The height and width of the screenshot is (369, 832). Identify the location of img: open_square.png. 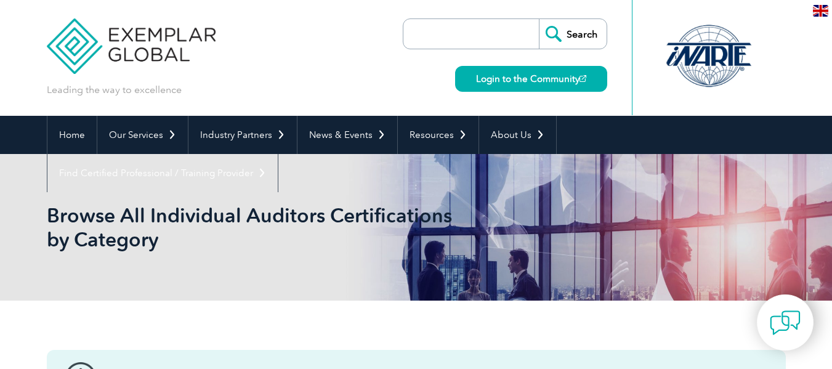
(583, 78).